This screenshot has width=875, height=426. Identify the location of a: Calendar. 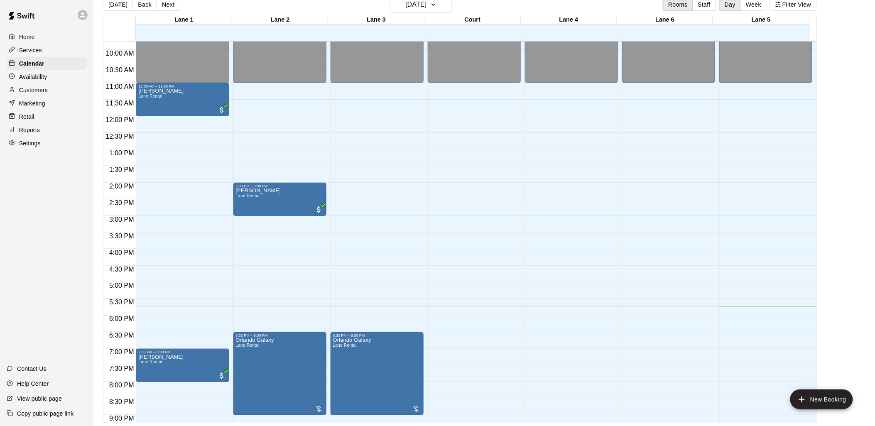
(47, 64).